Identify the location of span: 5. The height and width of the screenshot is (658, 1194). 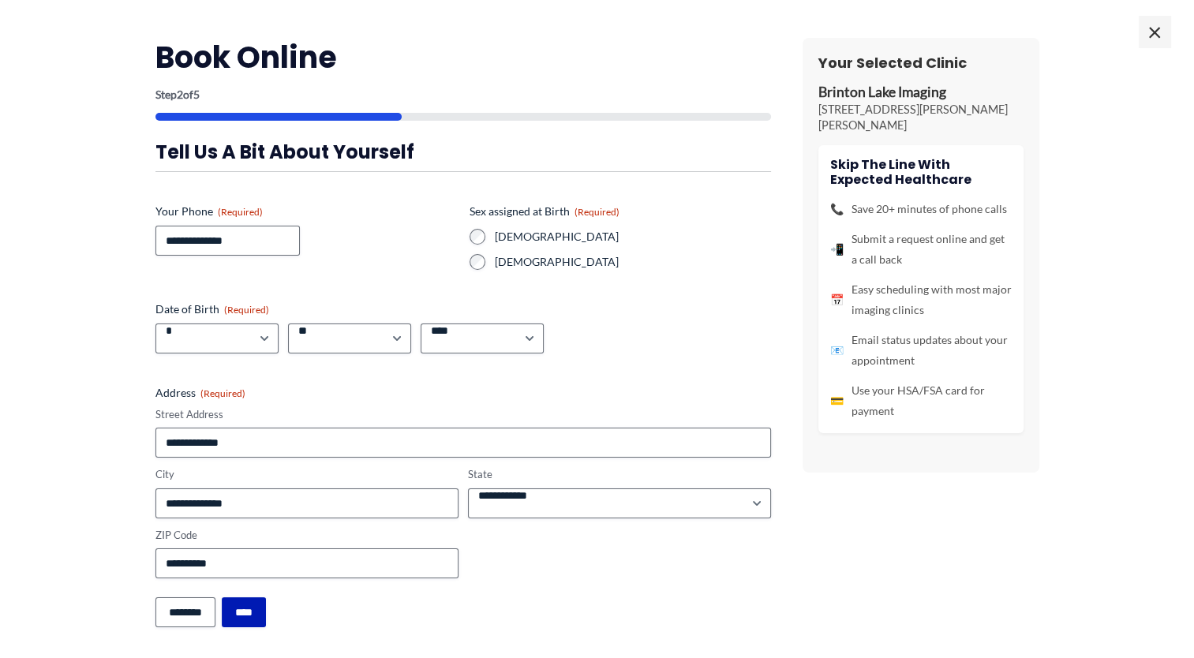
(197, 94).